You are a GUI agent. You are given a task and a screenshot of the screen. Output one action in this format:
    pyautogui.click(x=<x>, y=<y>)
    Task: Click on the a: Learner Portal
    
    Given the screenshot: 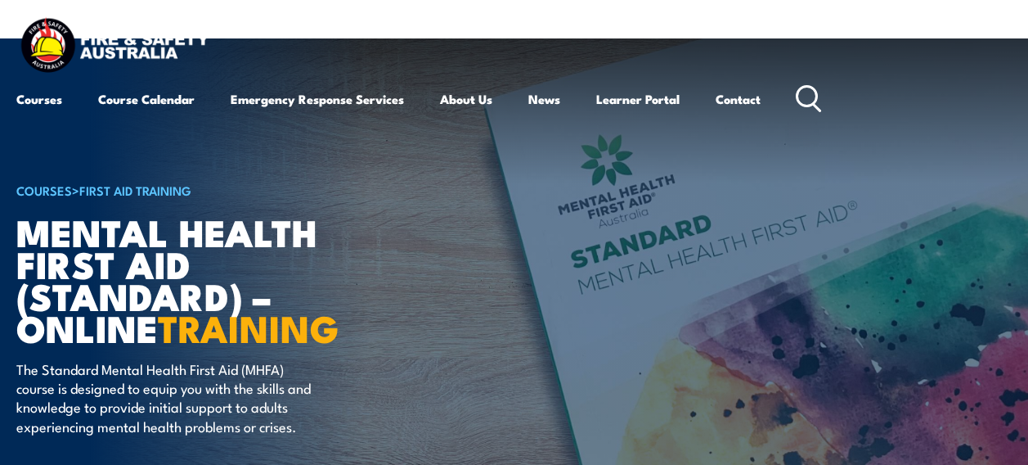 What is the action you would take?
    pyautogui.click(x=638, y=99)
    